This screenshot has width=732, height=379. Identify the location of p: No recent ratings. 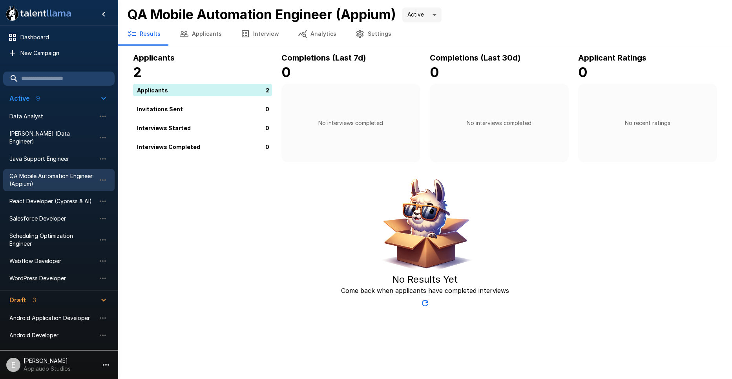
(648, 123).